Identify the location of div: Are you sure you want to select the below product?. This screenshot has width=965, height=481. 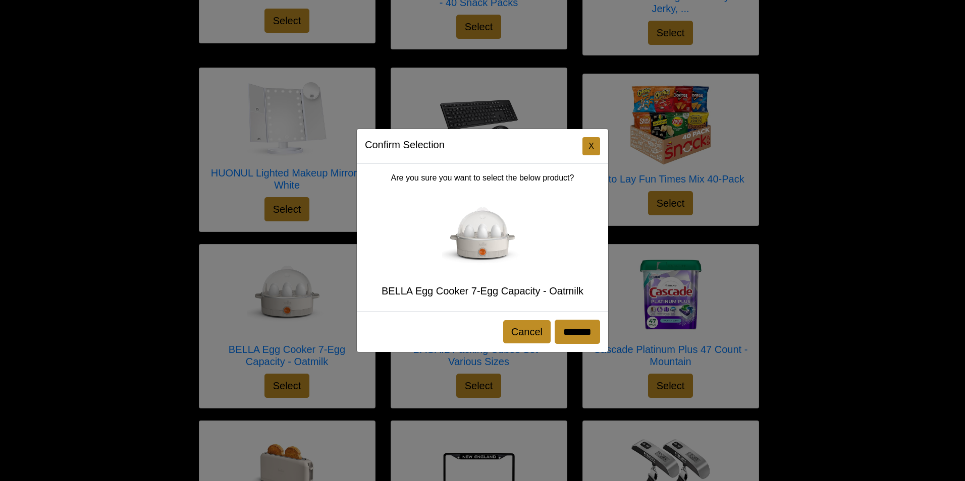
(482, 238).